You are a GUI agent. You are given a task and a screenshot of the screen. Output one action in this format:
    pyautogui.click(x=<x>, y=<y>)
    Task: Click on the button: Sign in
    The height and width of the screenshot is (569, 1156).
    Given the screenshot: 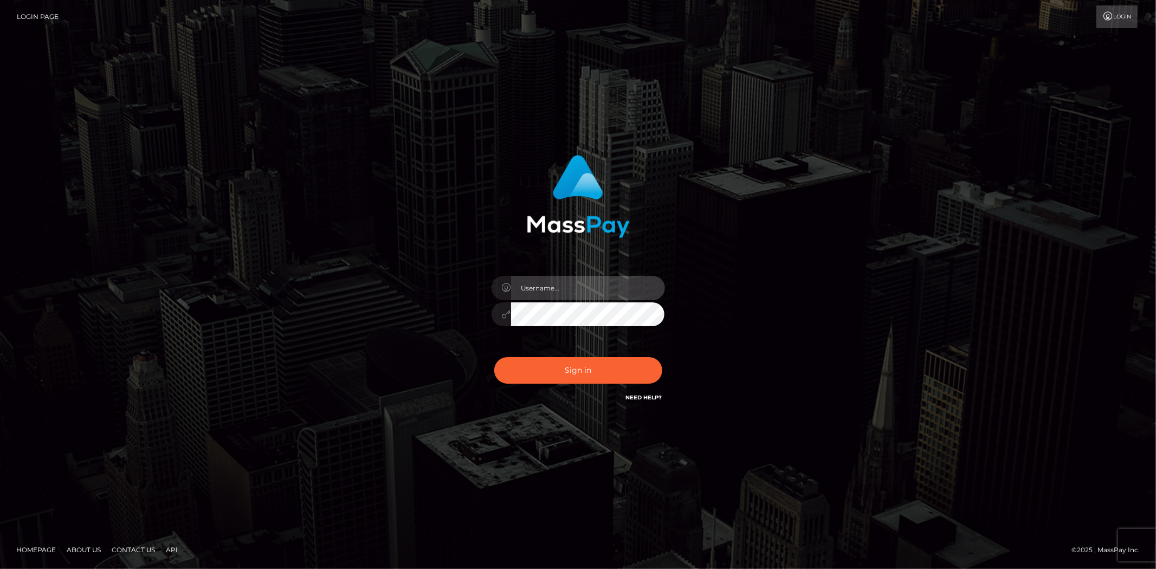 What is the action you would take?
    pyautogui.click(x=578, y=370)
    